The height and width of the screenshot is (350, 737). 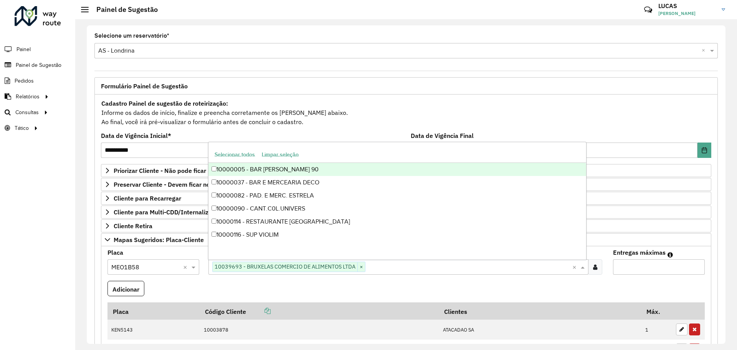 What do you see at coordinates (235, 154) in the screenshot?
I see `font: Selecionar todos` at bounding box center [235, 154].